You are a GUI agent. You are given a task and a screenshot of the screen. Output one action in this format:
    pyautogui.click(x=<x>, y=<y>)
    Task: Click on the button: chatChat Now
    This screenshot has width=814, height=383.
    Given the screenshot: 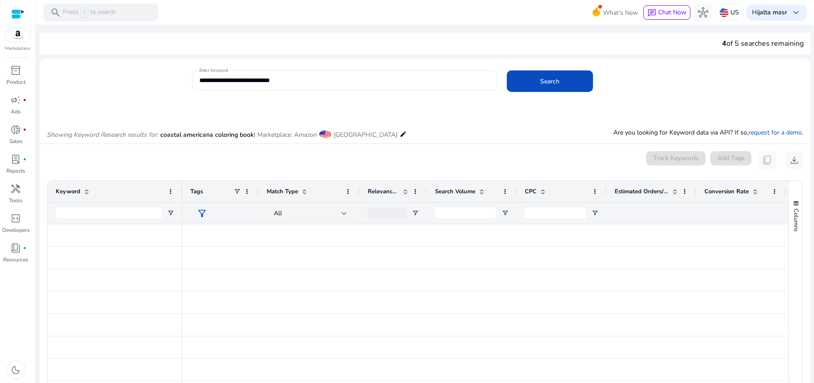 What is the action you would take?
    pyautogui.click(x=666, y=13)
    